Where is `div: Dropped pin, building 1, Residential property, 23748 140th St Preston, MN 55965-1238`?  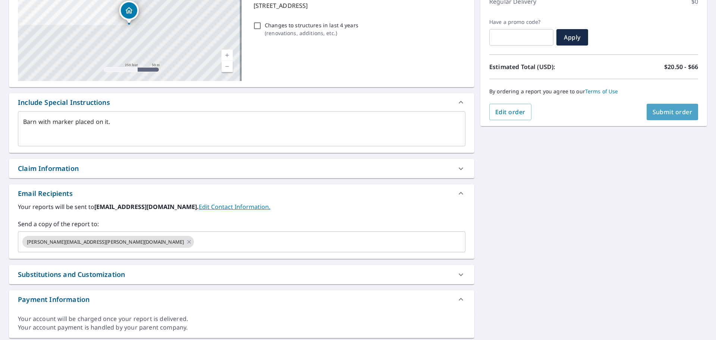 div: Dropped pin, building 1, Residential property, 23748 140th St Preston, MN 55965-1238 is located at coordinates (129, 12).